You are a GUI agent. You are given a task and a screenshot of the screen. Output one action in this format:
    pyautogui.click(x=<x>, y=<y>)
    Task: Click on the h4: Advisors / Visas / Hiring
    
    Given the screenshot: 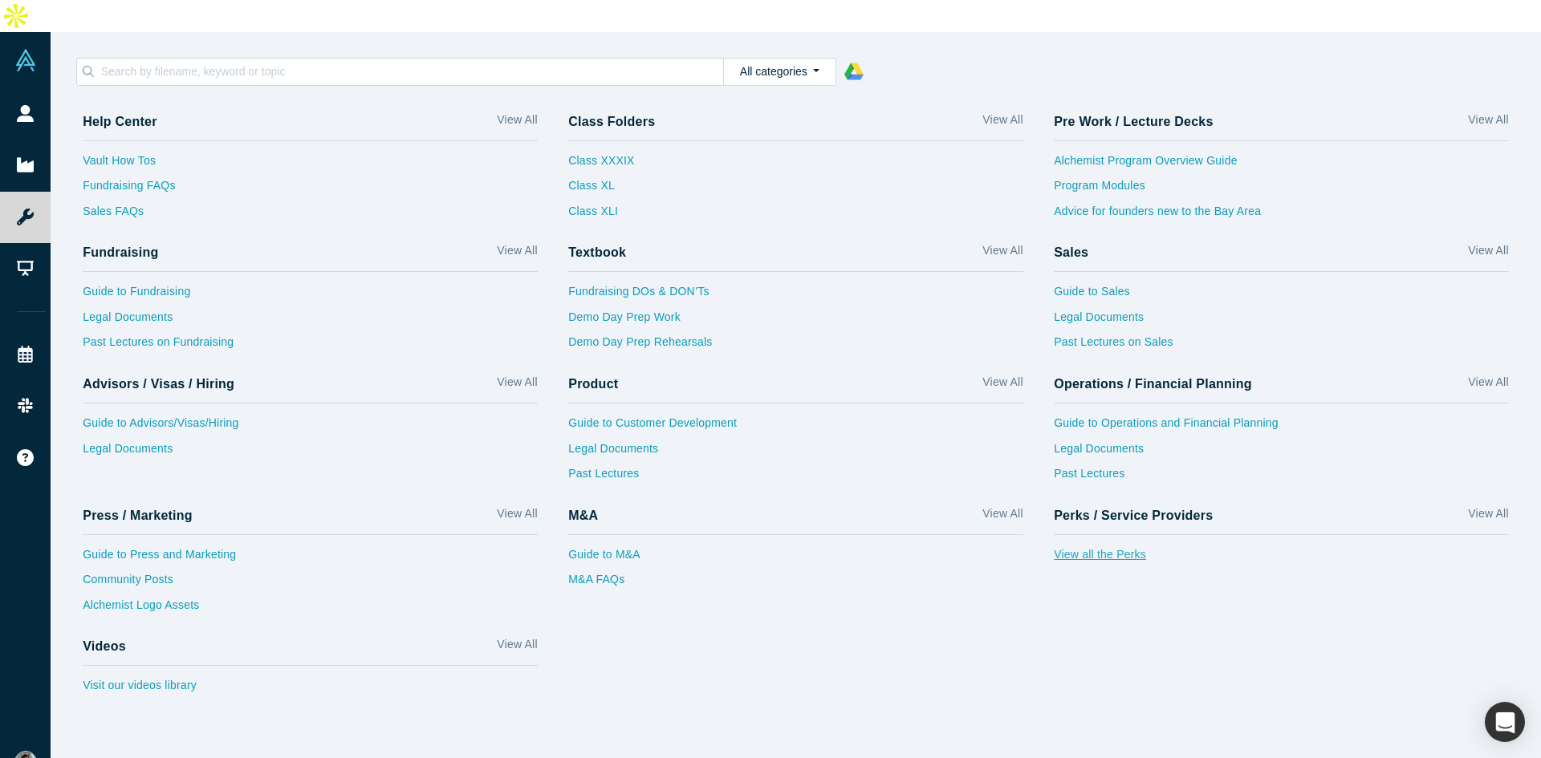 What is the action you would take?
    pyautogui.click(x=158, y=384)
    